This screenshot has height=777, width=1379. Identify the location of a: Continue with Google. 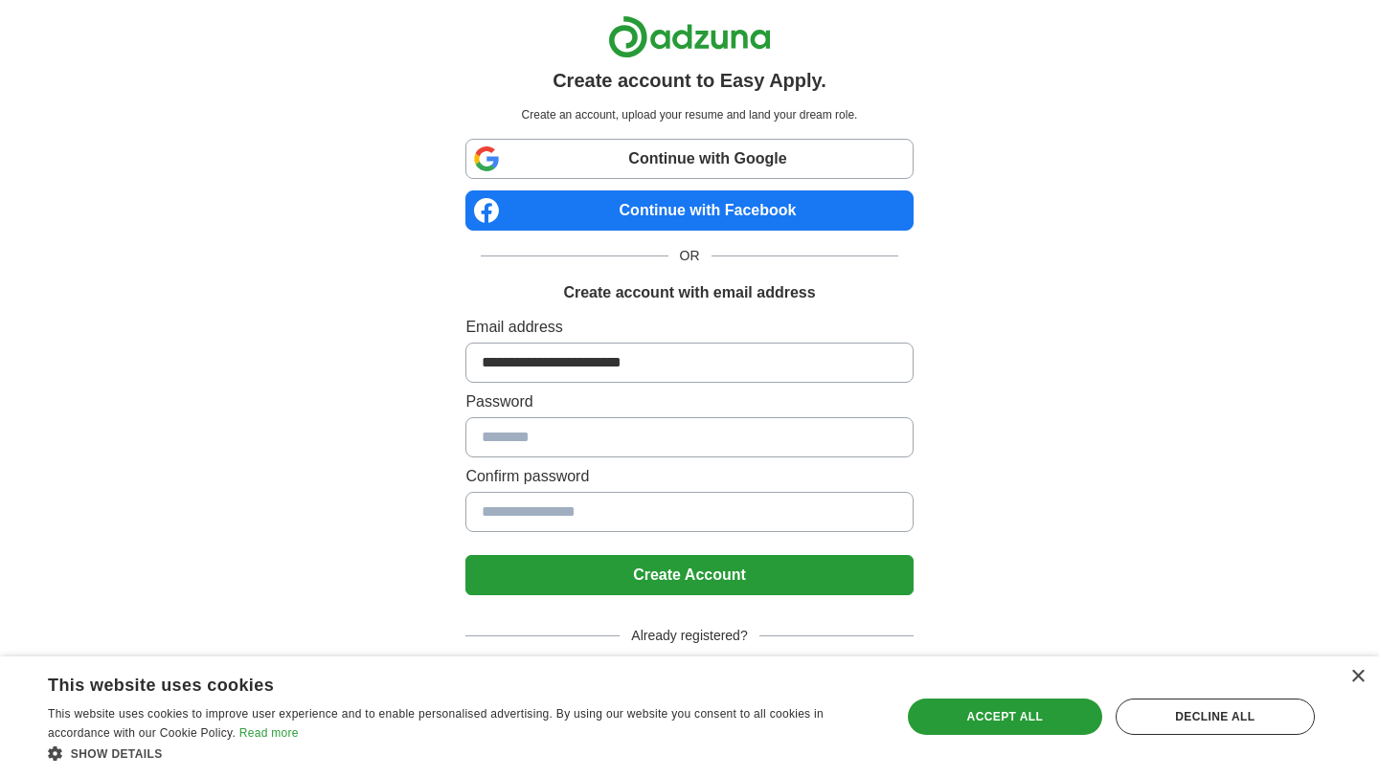
(688, 159).